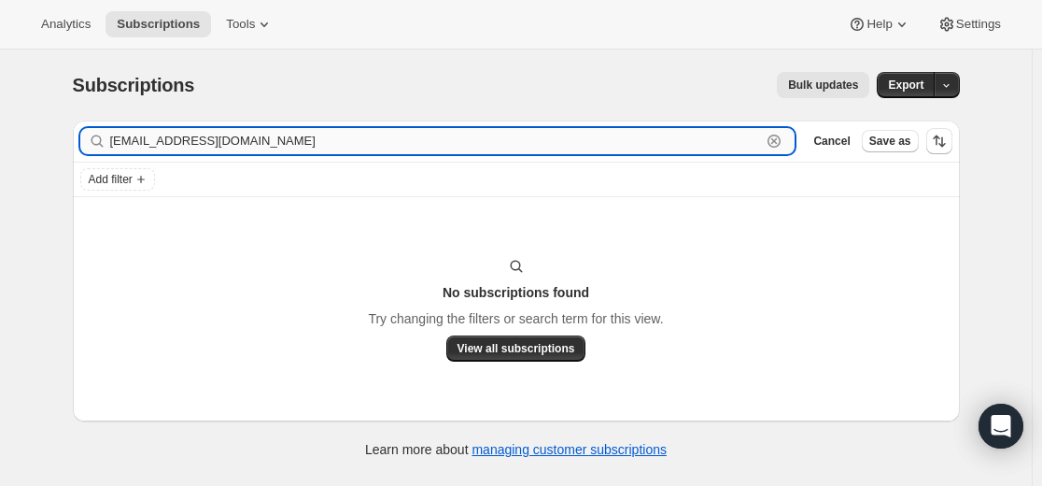 The image size is (1042, 486). I want to click on button: Settings, so click(969, 24).